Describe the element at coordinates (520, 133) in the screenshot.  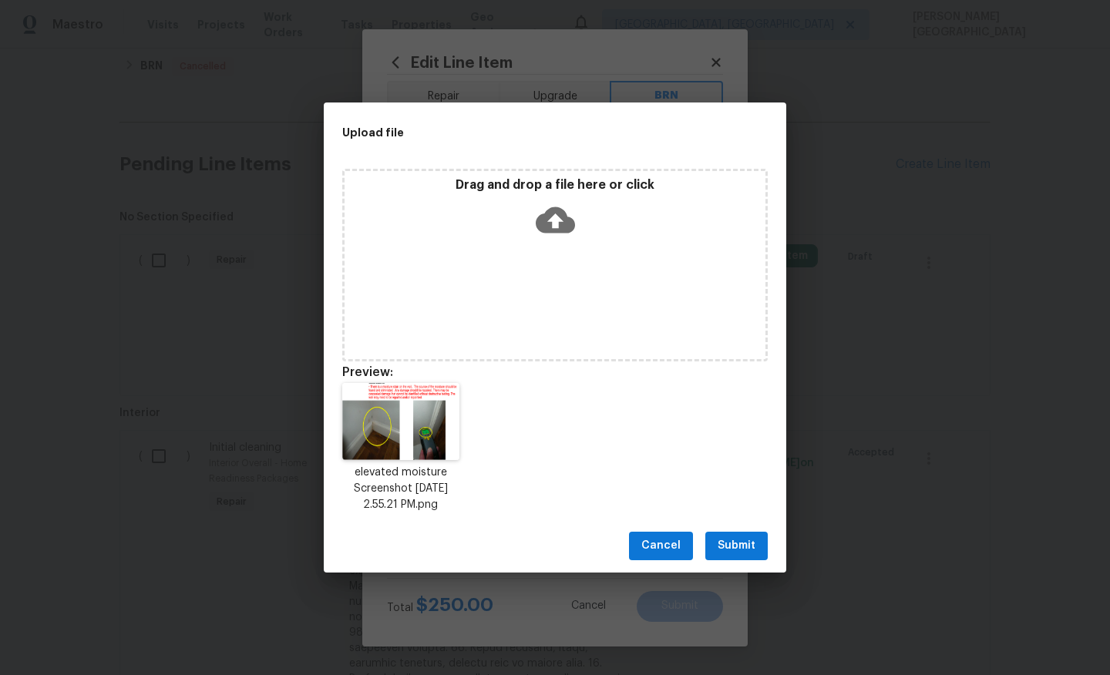
I see `h2: Upload file` at that location.